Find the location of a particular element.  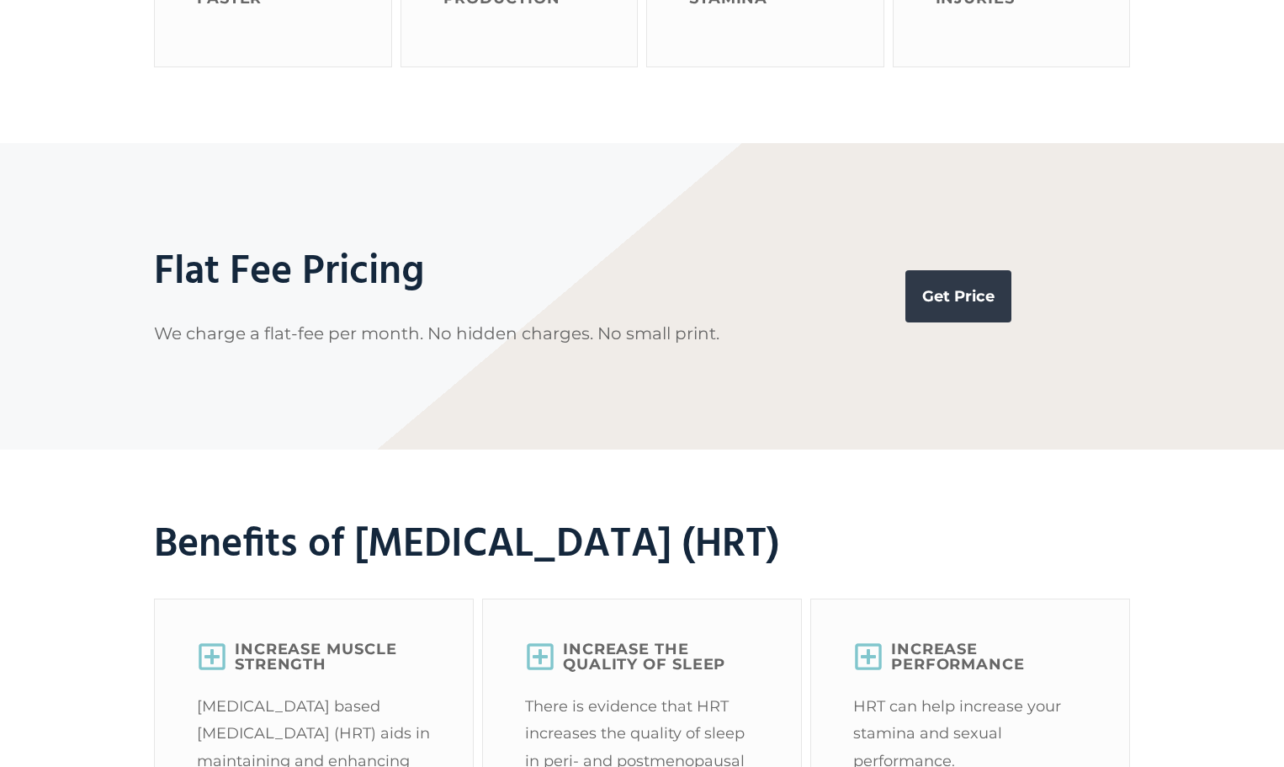

span: Increase Muscle StrengTH is located at coordinates (332, 656).